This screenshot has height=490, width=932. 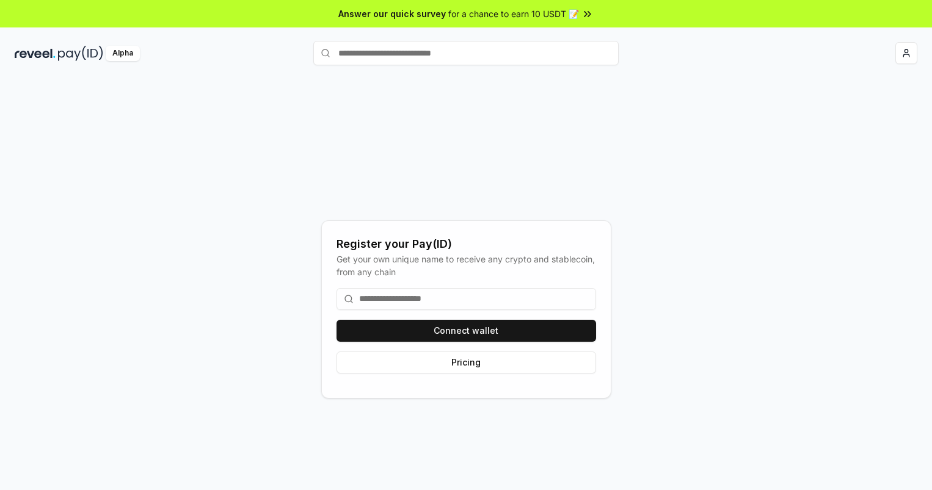 I want to click on img: reveel_dark, so click(x=35, y=53).